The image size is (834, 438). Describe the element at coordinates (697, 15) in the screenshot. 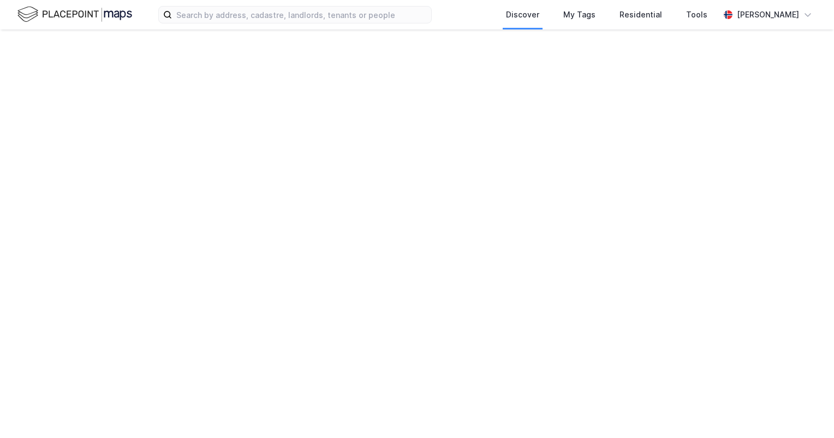

I see `div: Tools` at that location.